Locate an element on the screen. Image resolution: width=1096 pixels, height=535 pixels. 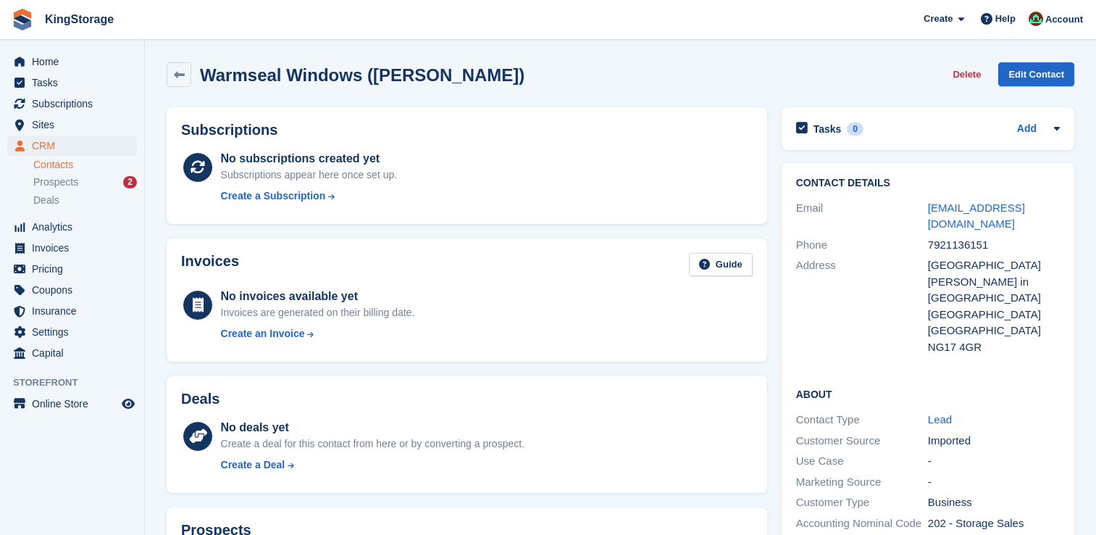
div: Invoices are generated on their billing date. is located at coordinates (318, 312).